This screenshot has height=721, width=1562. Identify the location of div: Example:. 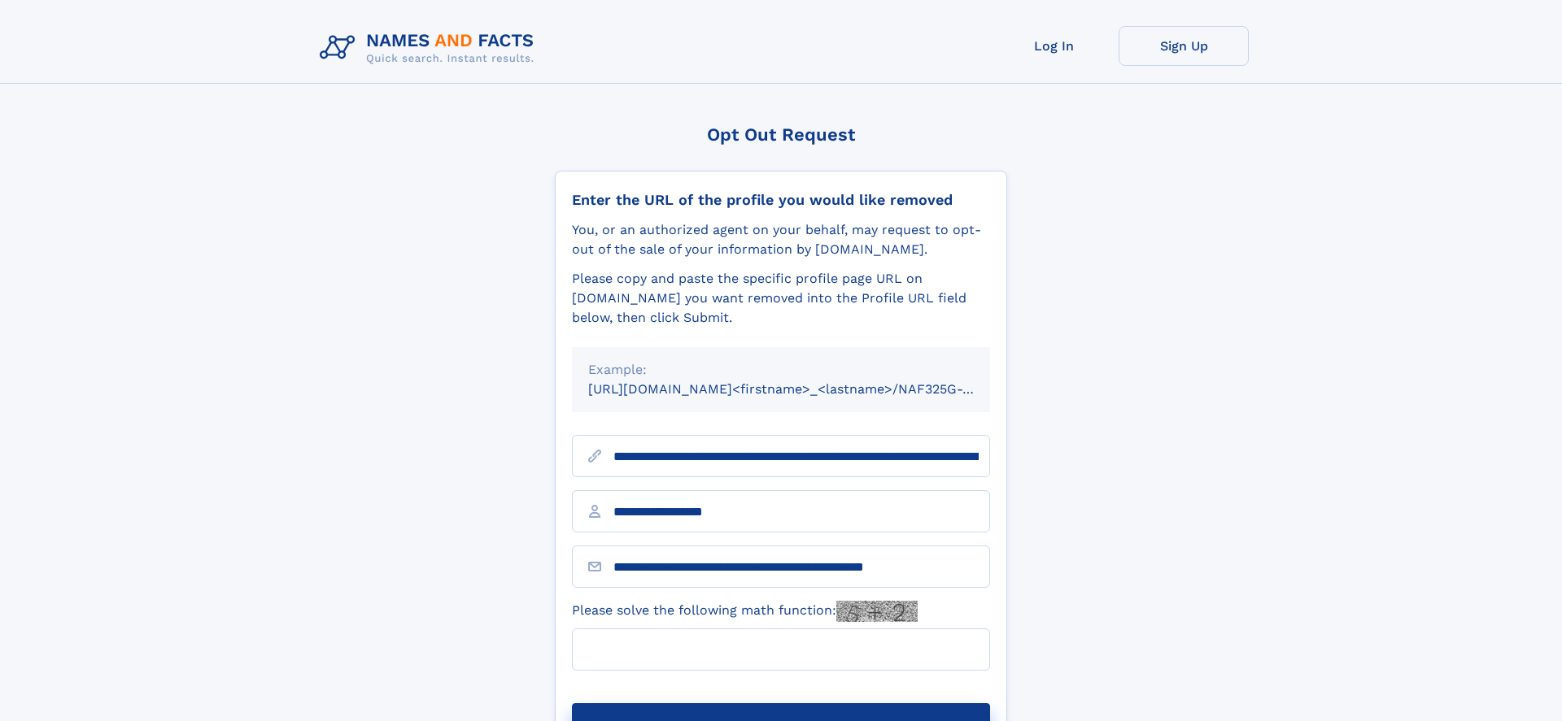
(781, 370).